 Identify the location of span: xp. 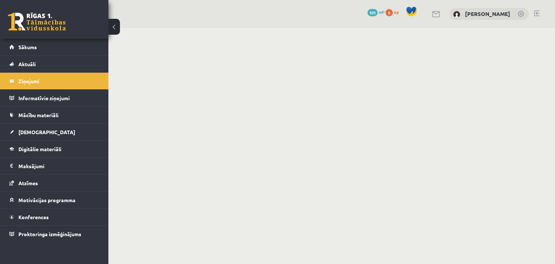
(396, 12).